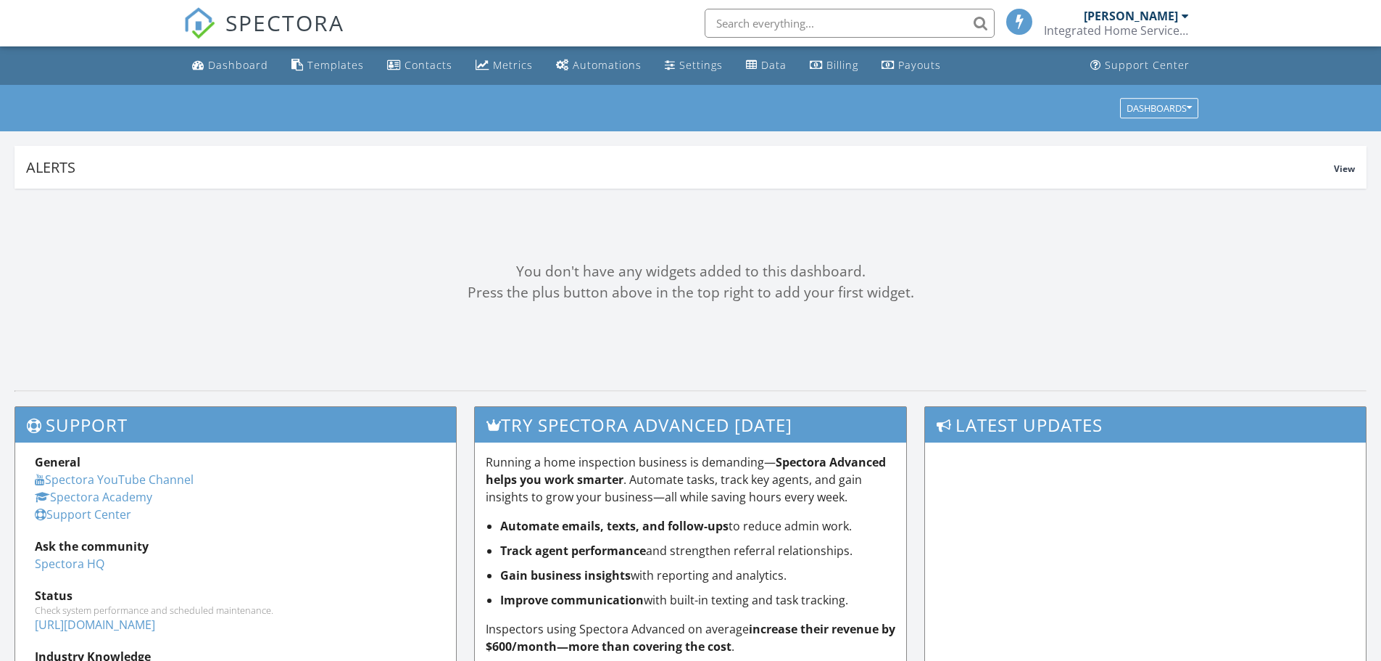 The height and width of the screenshot is (661, 1381). What do you see at coordinates (199, 23) in the screenshot?
I see `img: The Best Home Inspection Software - Spectora` at bounding box center [199, 23].